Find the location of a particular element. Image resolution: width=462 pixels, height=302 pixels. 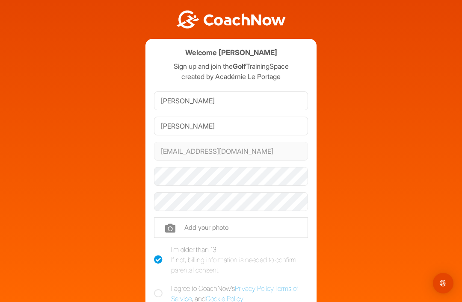

p: Sign up and join the TrainingSpace is located at coordinates (231, 66).